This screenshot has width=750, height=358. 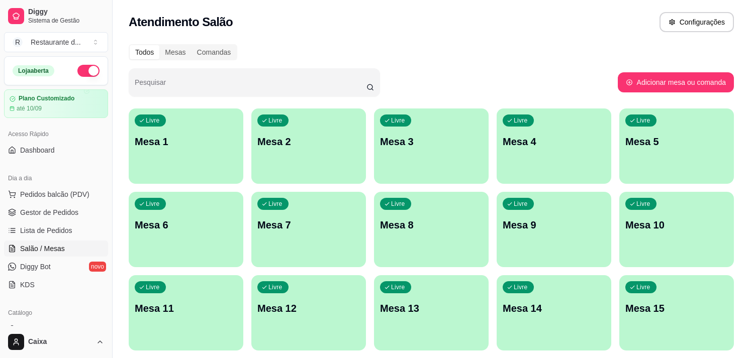 I want to click on p: Mesa 15, so click(x=677, y=309).